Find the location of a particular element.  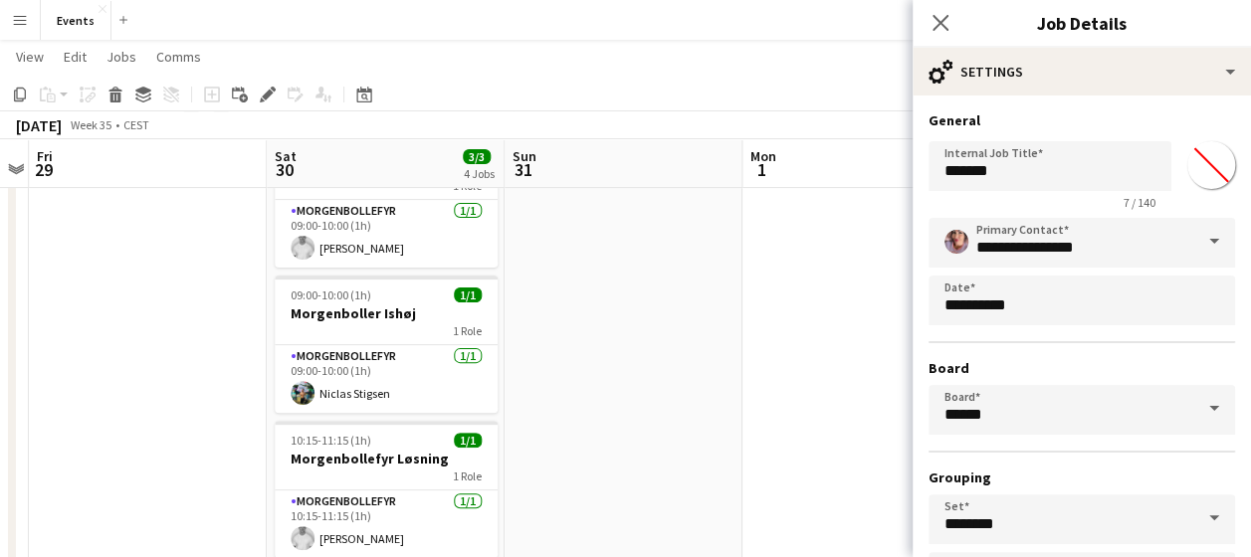

app-card-role: Morgenbollefyr1/109:00-10:00 (1h)Niclas Stigsen is located at coordinates (386, 379).